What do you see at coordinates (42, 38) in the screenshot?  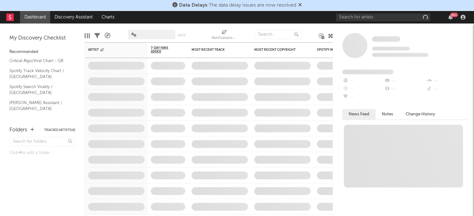 I see `div: My Discovery Checklist` at bounding box center [42, 38].